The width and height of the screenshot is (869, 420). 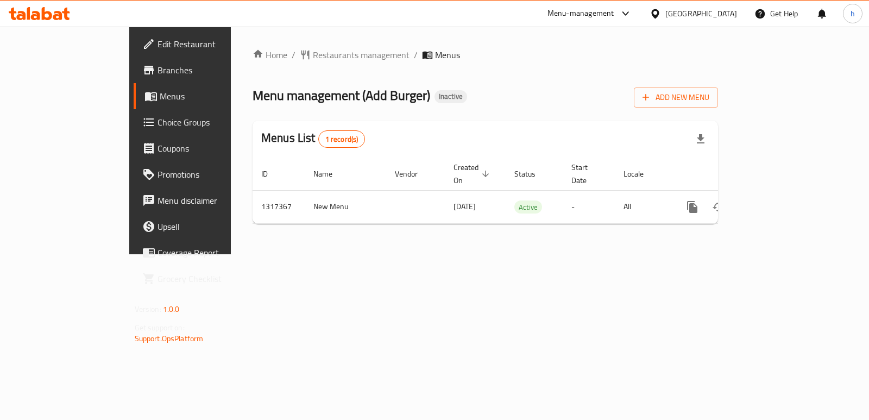 I want to click on span: Menu management ( Add Burger ), so click(x=341, y=95).